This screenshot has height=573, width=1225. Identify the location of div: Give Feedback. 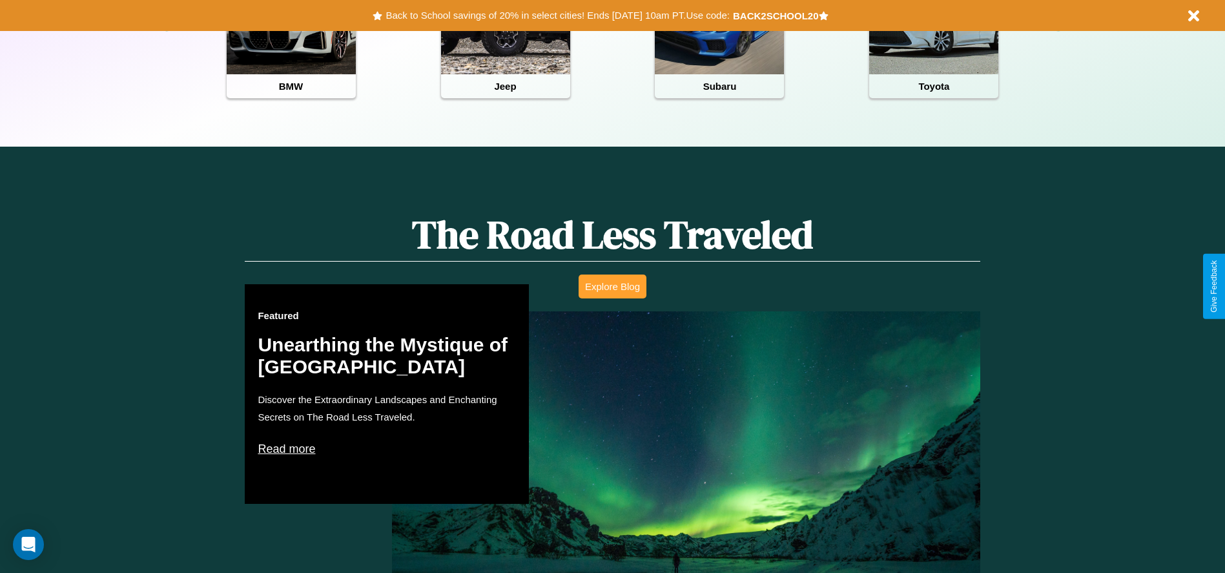
(1214, 286).